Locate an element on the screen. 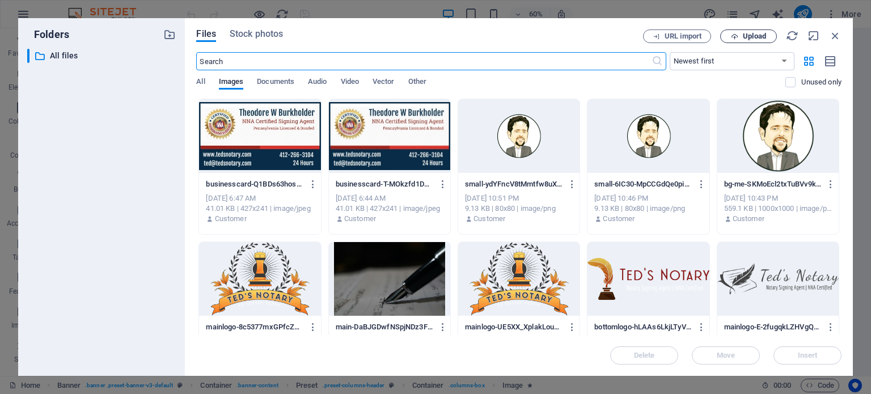 The height and width of the screenshot is (394, 871). p: mainlogo-UE5XX_XplakLouy1wjYcpA.png is located at coordinates (514, 327).